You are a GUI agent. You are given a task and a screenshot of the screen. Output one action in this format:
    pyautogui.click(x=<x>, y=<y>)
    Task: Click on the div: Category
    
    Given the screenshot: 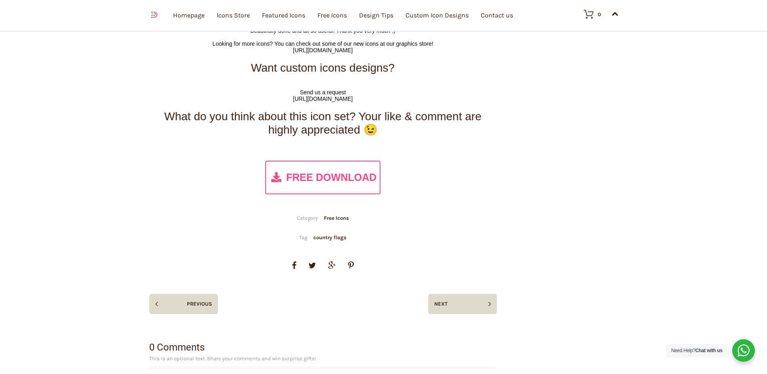 What is the action you would take?
    pyautogui.click(x=323, y=218)
    